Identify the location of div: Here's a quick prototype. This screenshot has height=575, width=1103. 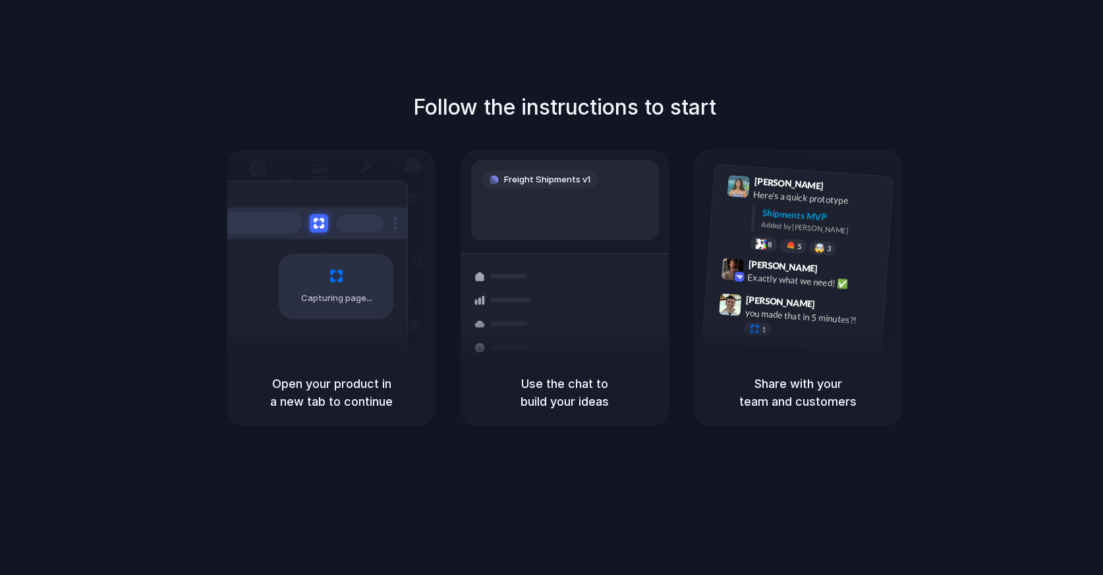
(819, 199).